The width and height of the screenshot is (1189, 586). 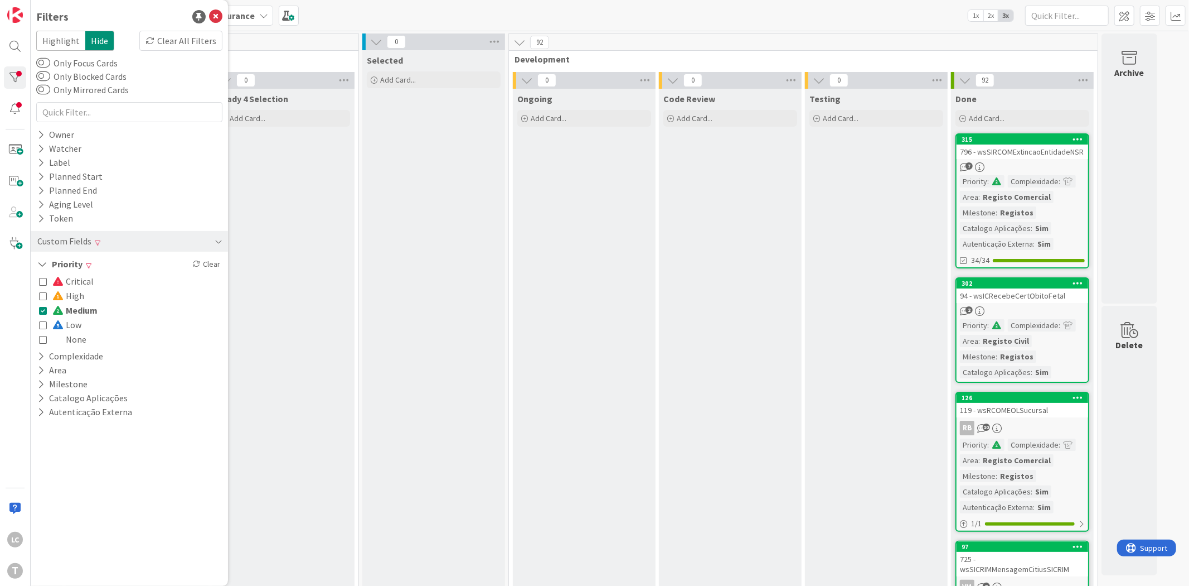 What do you see at coordinates (43, 63) in the screenshot?
I see `button: Only Focus Cards` at bounding box center [43, 63].